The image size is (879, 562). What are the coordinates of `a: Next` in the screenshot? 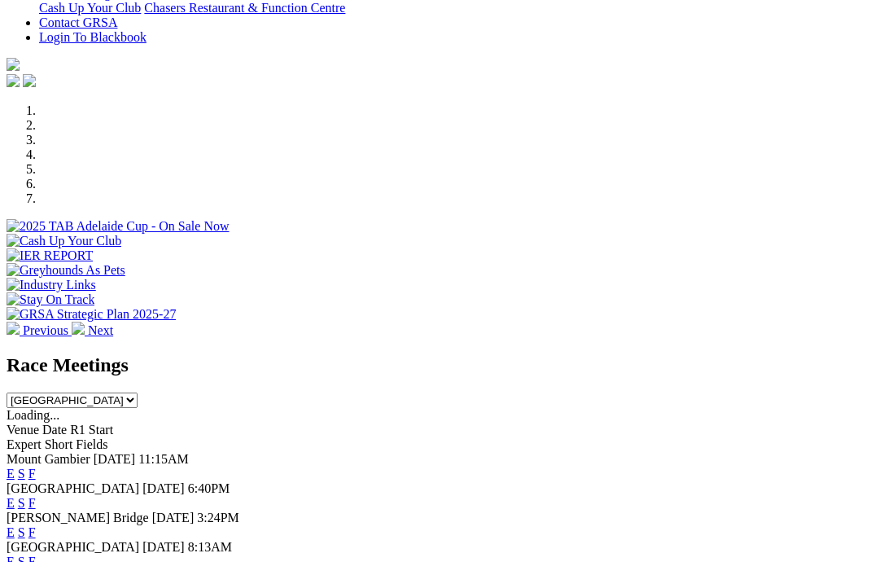 It's located at (92, 330).